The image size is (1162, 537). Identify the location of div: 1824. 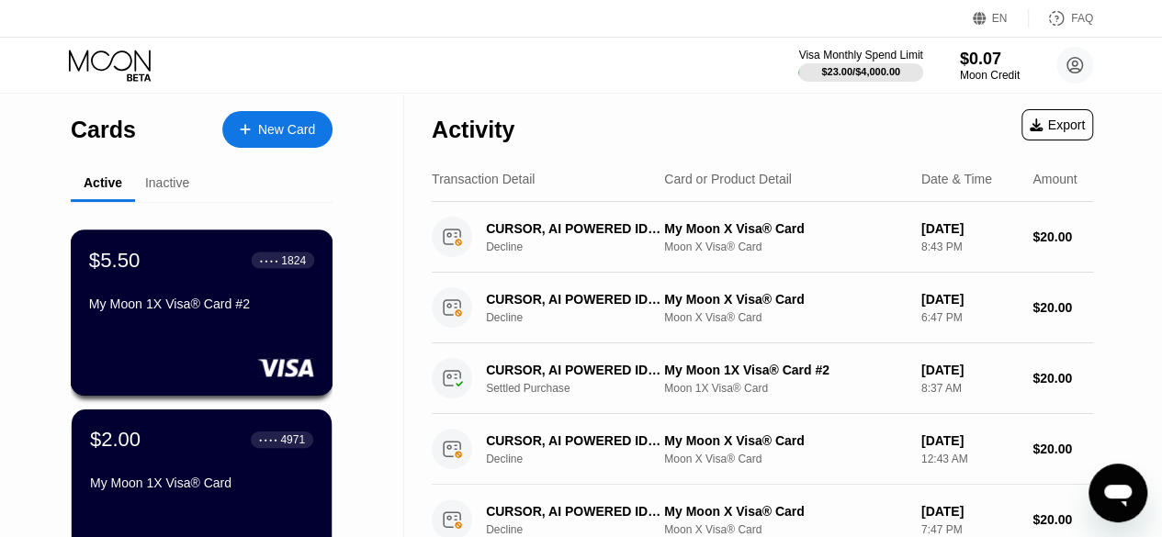
(293, 260).